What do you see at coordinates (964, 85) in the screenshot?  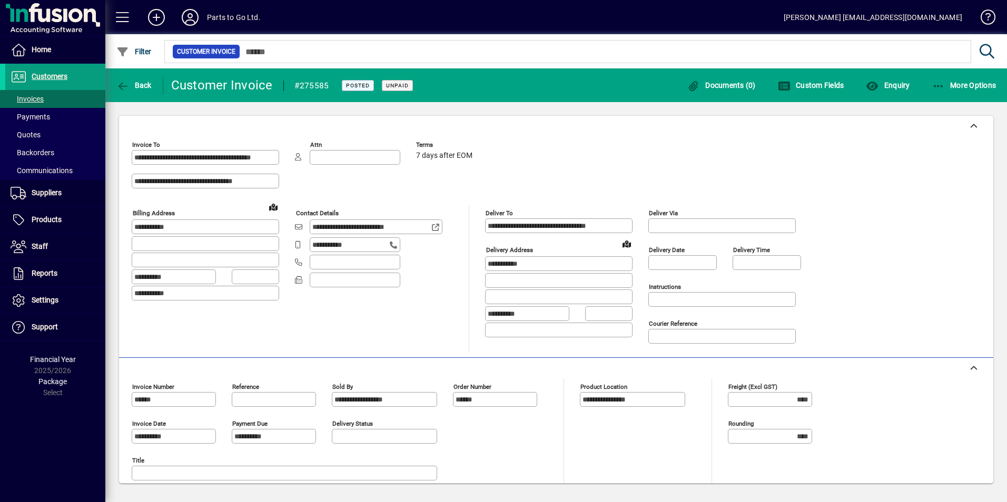 I see `span: More Options` at bounding box center [964, 85].